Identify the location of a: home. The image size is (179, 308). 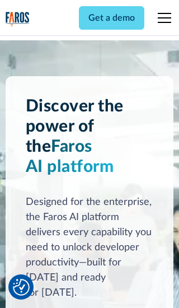
(17, 20).